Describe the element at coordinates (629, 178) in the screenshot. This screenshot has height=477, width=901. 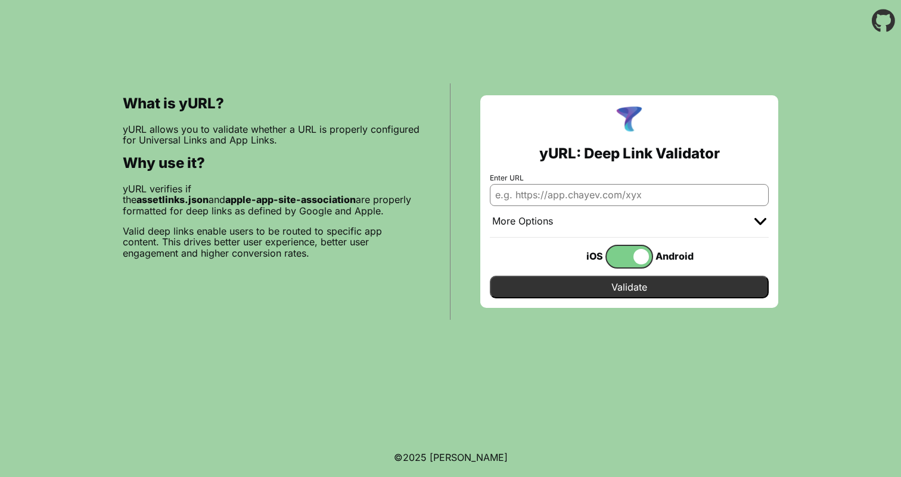
I see `label: Enter URL` at that location.